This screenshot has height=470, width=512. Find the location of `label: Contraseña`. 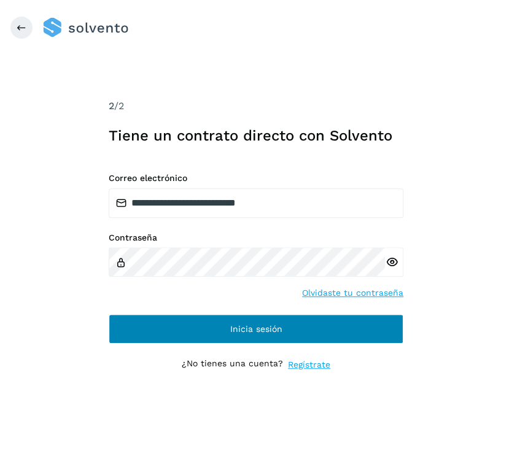

label: Contraseña is located at coordinates (256, 238).